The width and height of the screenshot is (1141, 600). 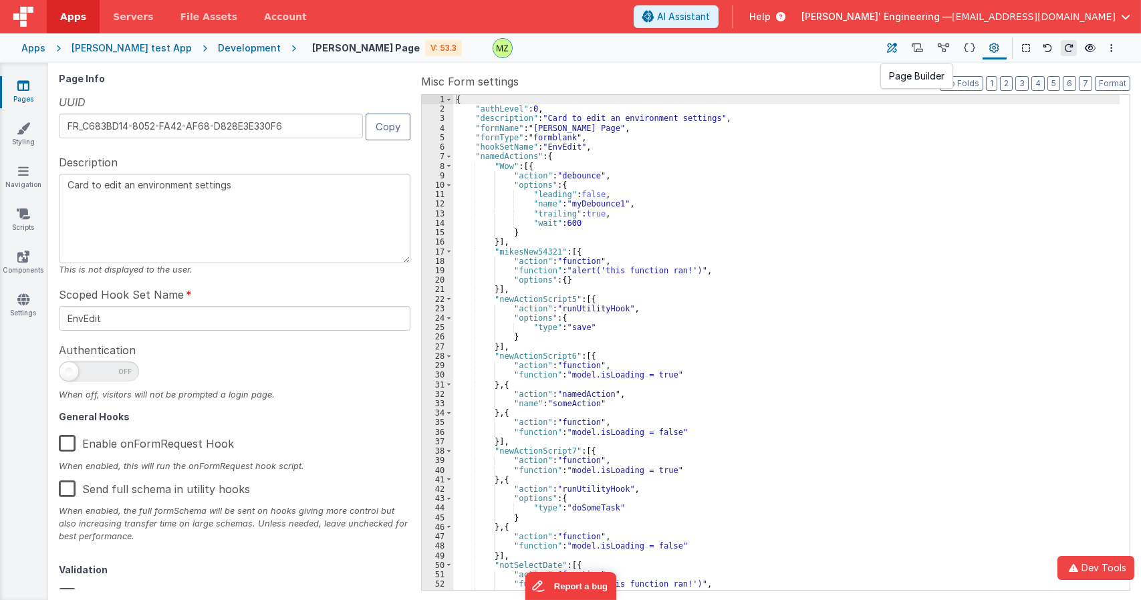 What do you see at coordinates (437, 223) in the screenshot?
I see `div: 14` at bounding box center [437, 223].